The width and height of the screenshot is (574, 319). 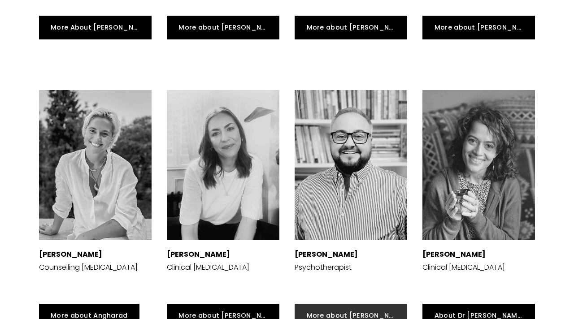 I want to click on p: Psychotherapist, so click(x=326, y=261).